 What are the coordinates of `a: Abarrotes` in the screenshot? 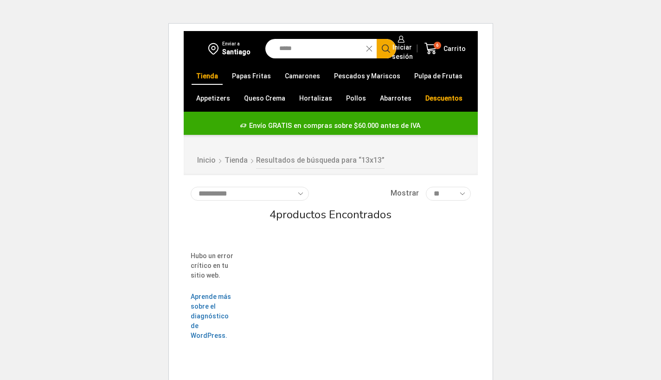 It's located at (396, 98).